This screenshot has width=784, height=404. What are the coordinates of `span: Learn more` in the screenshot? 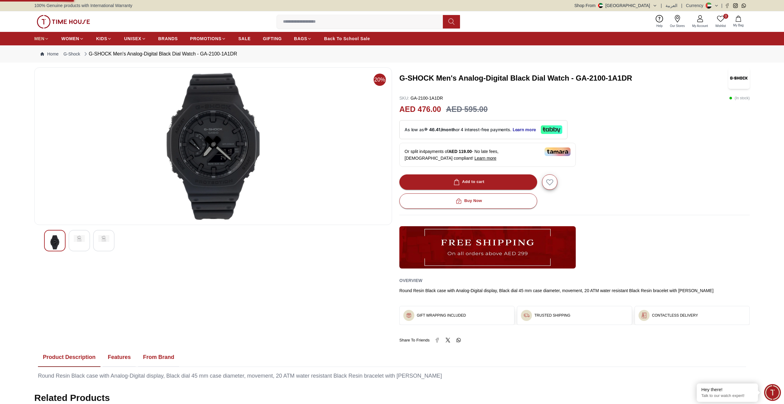 It's located at (485, 158).